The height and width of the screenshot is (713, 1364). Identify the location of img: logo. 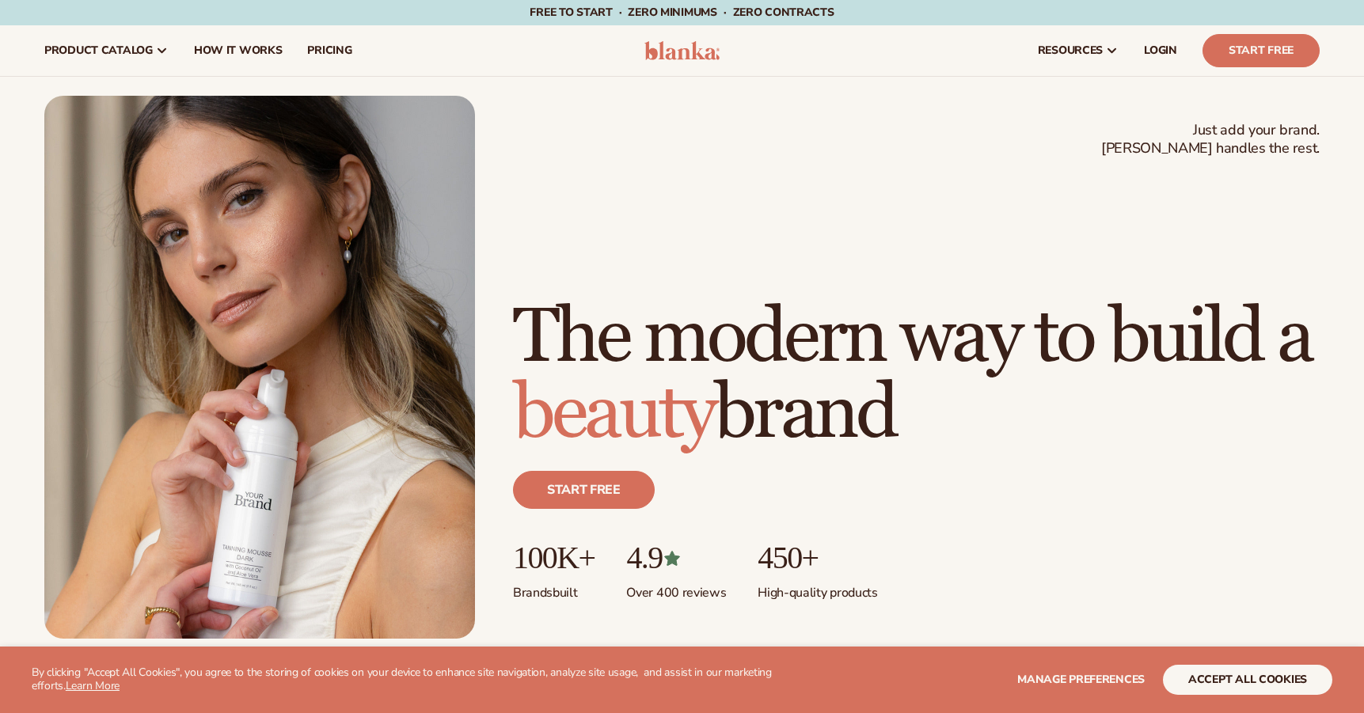
(682, 51).